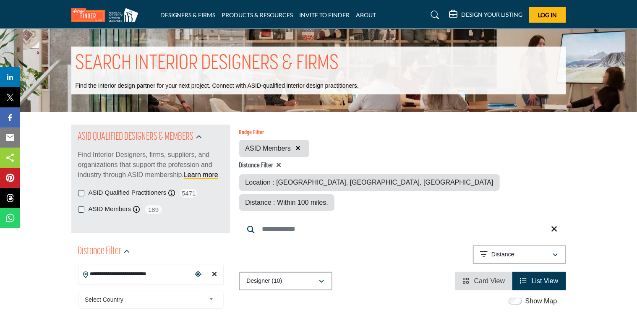 This screenshot has width=637, height=313. What do you see at coordinates (486, 15) in the screenshot?
I see `div: DESIGN YOUR LISTING` at bounding box center [486, 15].